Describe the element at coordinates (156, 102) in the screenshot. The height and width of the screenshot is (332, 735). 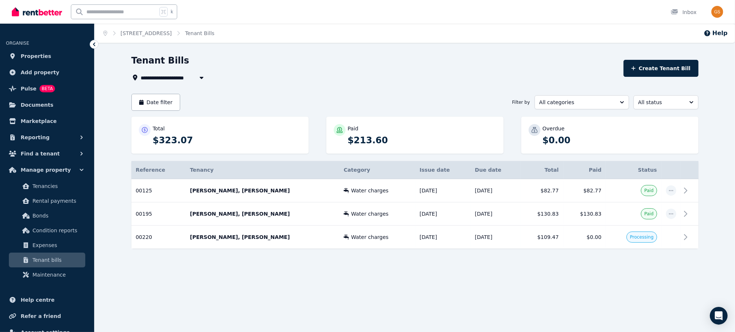
I see `button: Date filter` at that location.